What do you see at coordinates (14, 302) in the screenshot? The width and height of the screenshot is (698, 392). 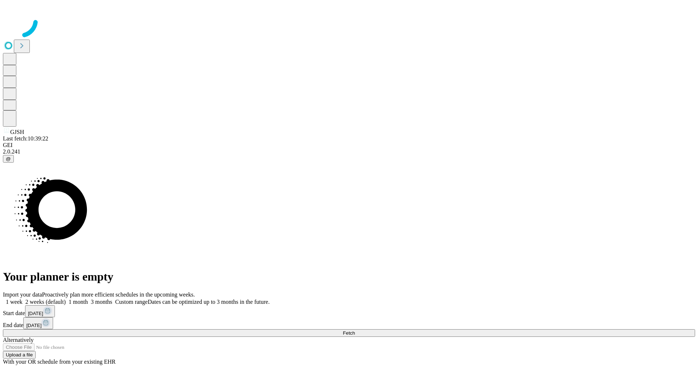 I see `span: 1 week` at bounding box center [14, 302].